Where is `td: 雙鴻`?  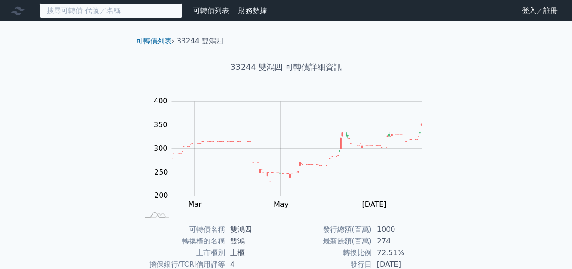
td: 雙鴻 is located at coordinates (256, 241).